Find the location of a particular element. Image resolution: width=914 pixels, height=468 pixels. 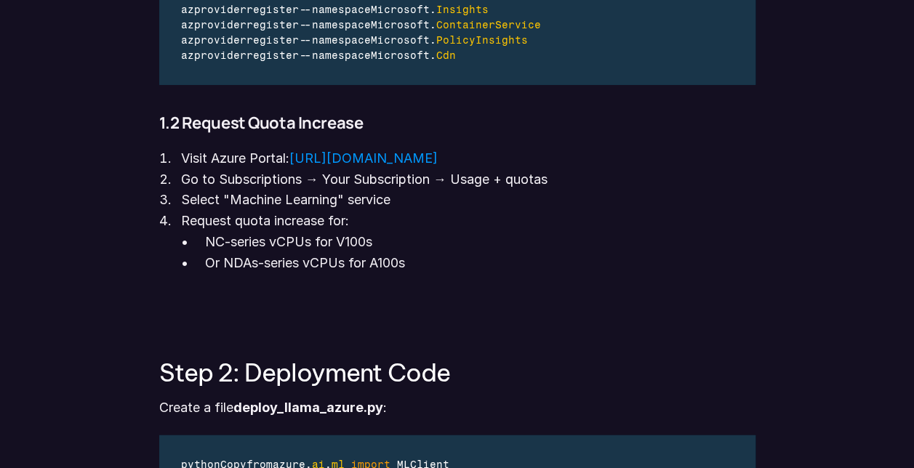

span: Cdn is located at coordinates (446, 55).